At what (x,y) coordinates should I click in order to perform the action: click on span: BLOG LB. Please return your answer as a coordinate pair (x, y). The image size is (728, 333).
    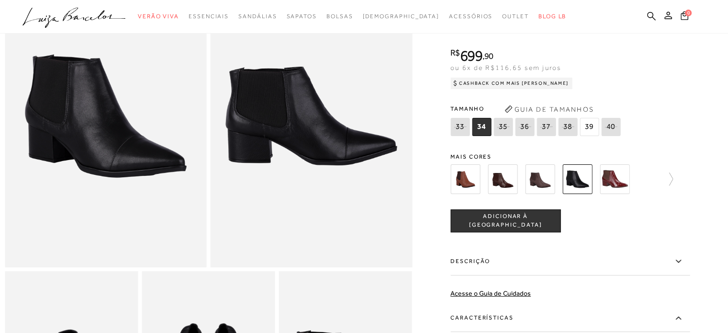
    Looking at the image, I should click on (552, 16).